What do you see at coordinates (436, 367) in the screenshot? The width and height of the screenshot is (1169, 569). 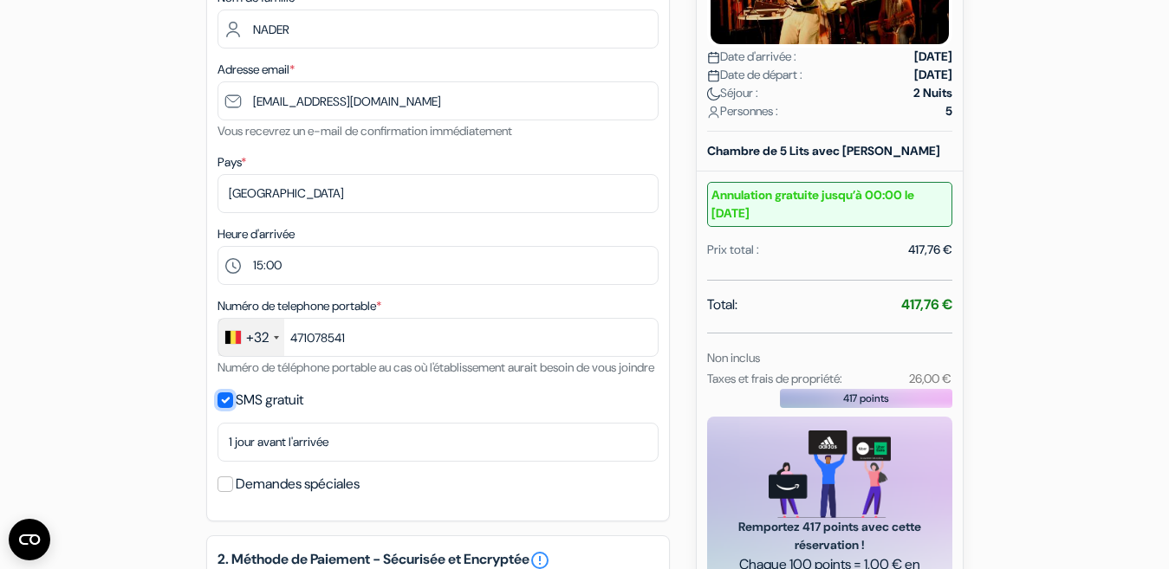 I see `small: Numéro de téléphone portable au cas où l'établissement aurait besoin de vous joindre` at bounding box center [436, 367].